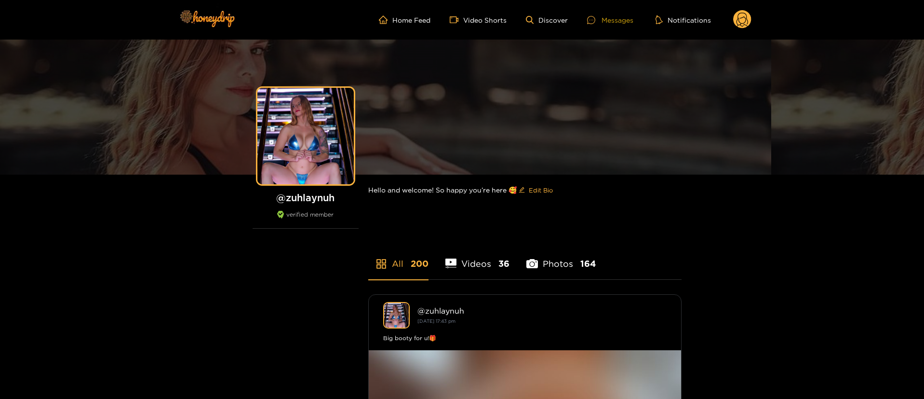 The image size is (924, 399). I want to click on span: home, so click(386, 20).